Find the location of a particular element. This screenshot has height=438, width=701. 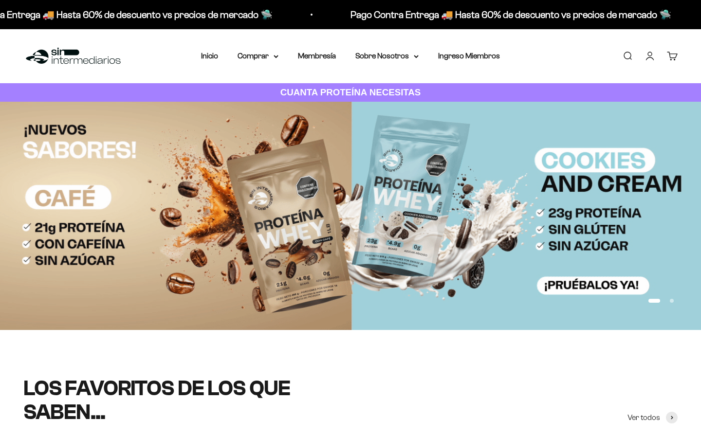

a: Inicio is located at coordinates (209, 55).